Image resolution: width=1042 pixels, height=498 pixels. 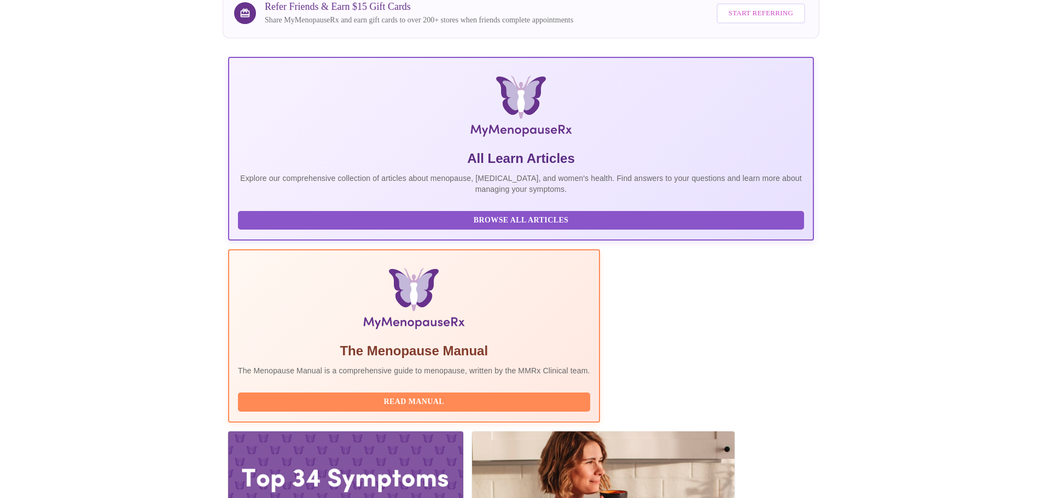 What do you see at coordinates (414, 402) in the screenshot?
I see `span: Read Manual` at bounding box center [414, 402].